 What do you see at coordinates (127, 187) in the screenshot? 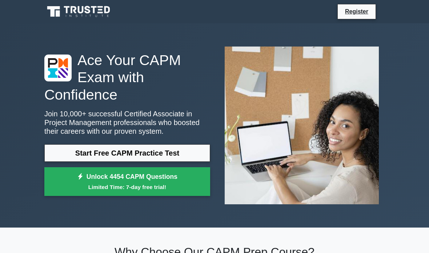
I see `small: Limited Time: 7-day free trial!` at bounding box center [127, 187].